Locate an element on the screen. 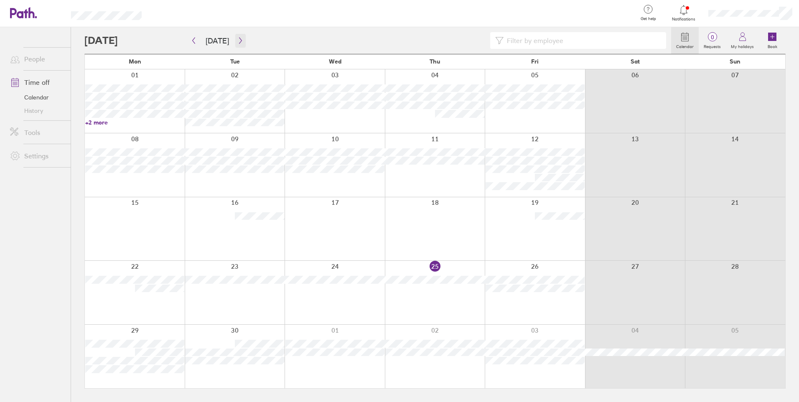 The height and width of the screenshot is (402, 799). label: Book is located at coordinates (772, 46).